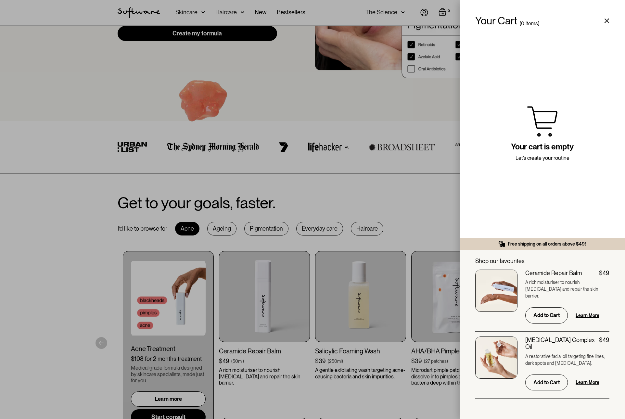 Image resolution: width=625 pixels, height=419 pixels. Describe the element at coordinates (542, 147) in the screenshot. I see `h2: Your cart is empty` at that location.